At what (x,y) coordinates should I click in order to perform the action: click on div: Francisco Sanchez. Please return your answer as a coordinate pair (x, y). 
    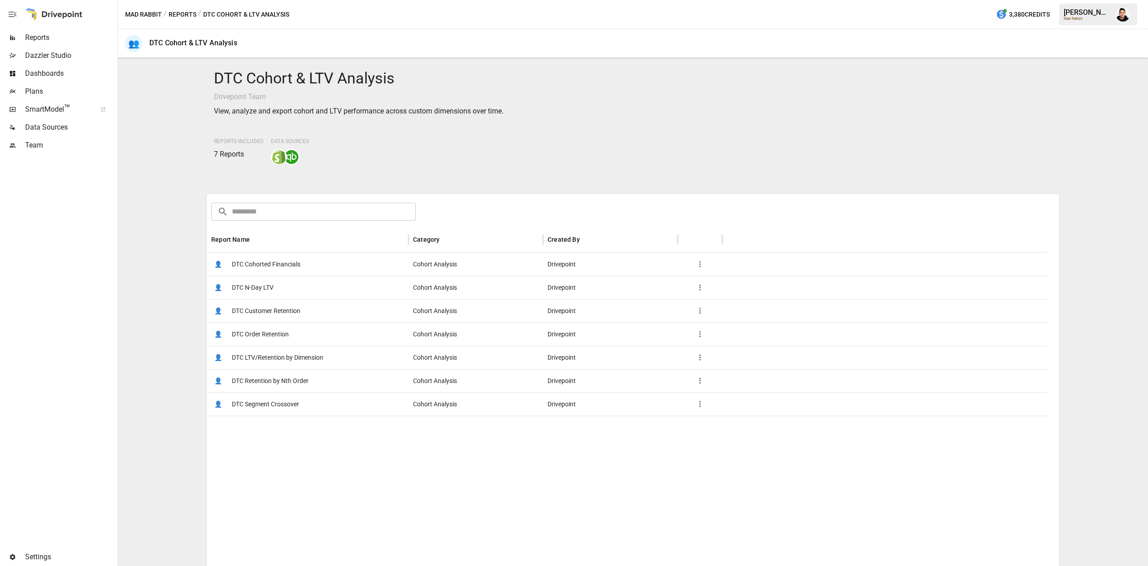
    Looking at the image, I should click on (1123, 14).